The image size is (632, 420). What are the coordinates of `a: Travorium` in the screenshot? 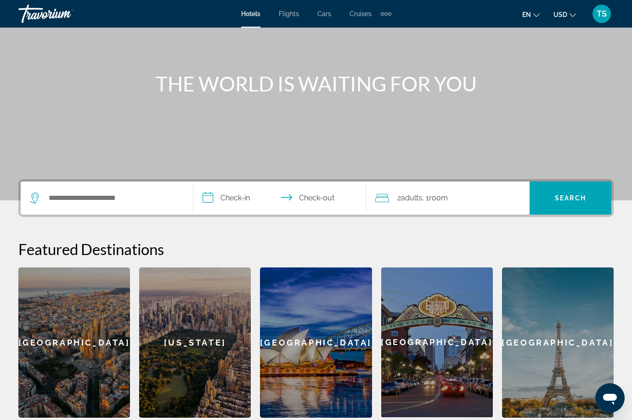 It's located at (64, 14).